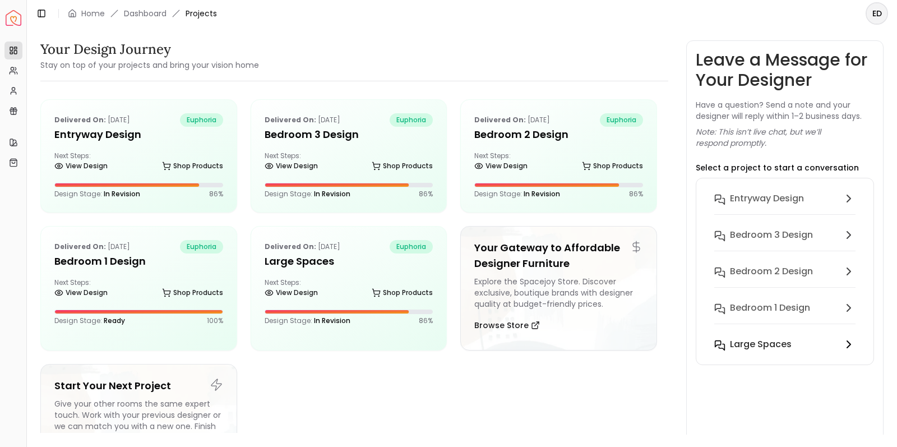 This screenshot has height=447, width=897. Describe the element at coordinates (785, 344) in the screenshot. I see `button: Large Spaces` at that location.